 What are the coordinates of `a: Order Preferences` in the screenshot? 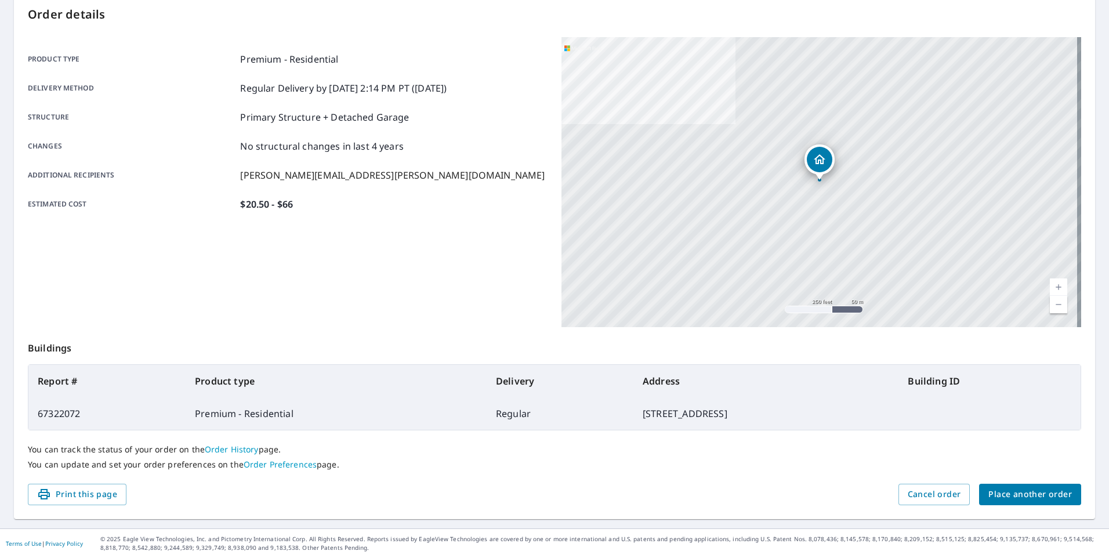 It's located at (280, 464).